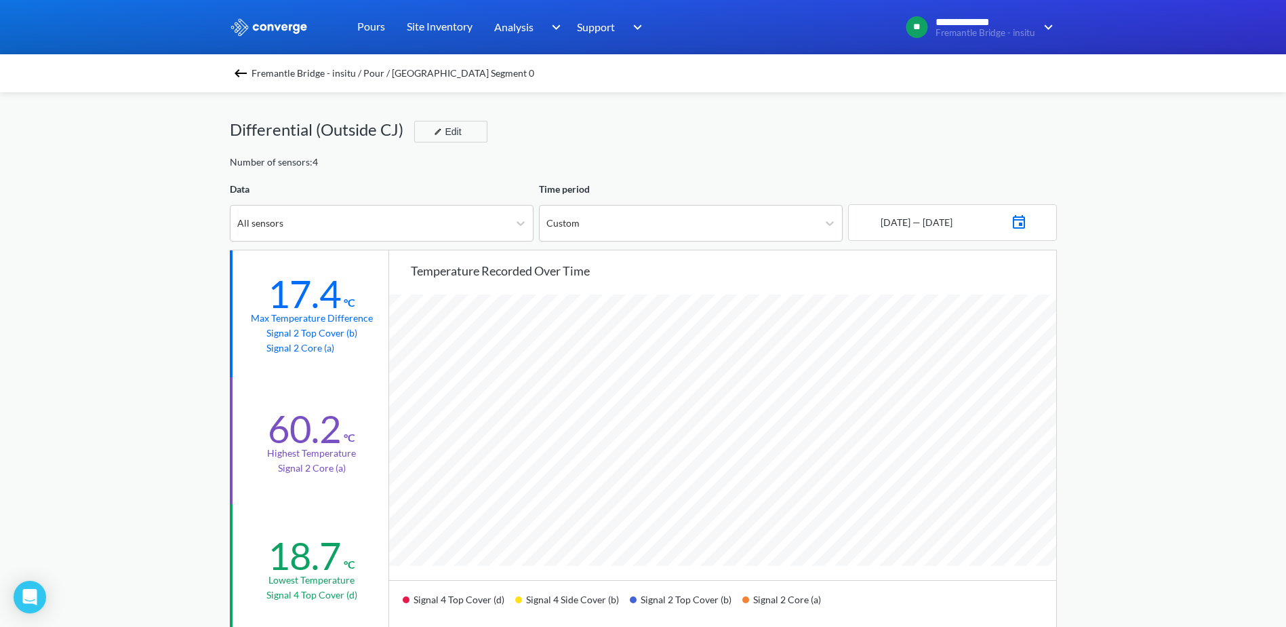  What do you see at coordinates (304, 429) in the screenshot?
I see `div: 60.2` at bounding box center [304, 429].